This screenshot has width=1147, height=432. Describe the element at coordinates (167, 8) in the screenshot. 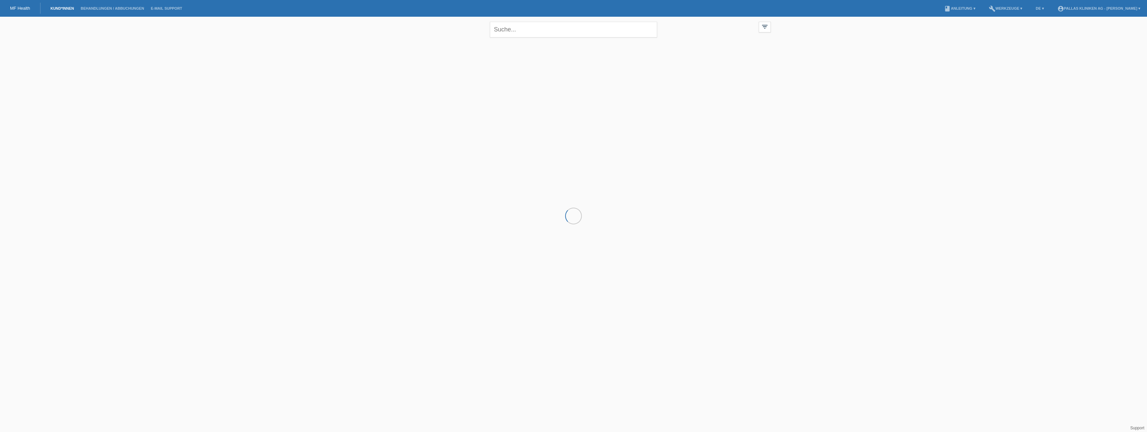

I see `a: E-Mail Support` at that location.